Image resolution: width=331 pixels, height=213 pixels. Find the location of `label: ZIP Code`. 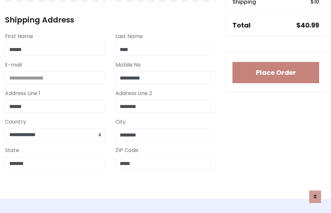

label: ZIP Code is located at coordinates (127, 150).